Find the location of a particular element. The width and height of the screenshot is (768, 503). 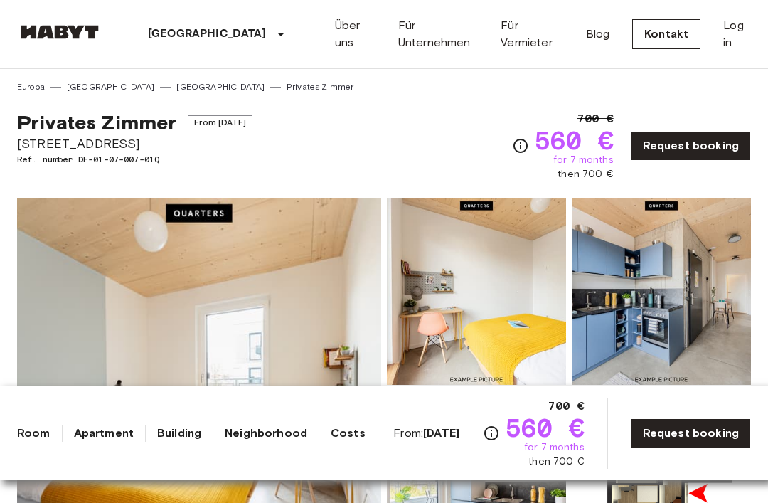

a: Blog is located at coordinates (598, 34).